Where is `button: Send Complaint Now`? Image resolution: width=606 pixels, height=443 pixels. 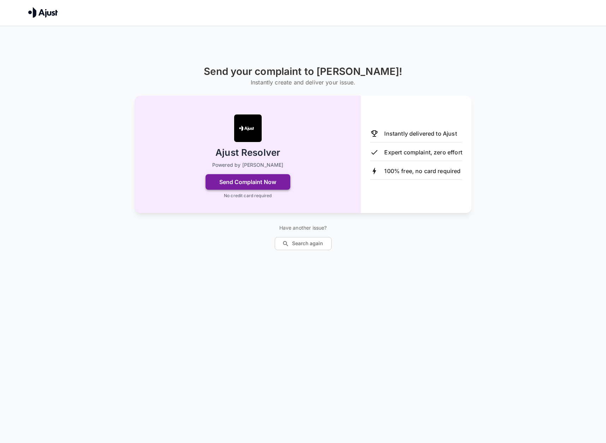 button: Send Complaint Now is located at coordinates (248, 182).